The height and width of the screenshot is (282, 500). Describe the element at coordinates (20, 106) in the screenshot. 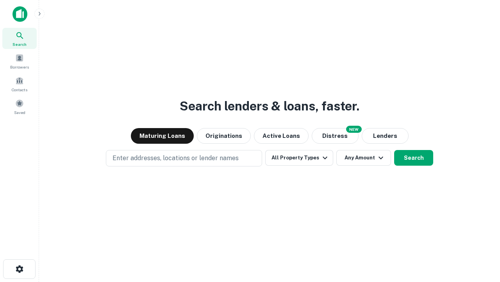

I see `a: Saved` at that location.